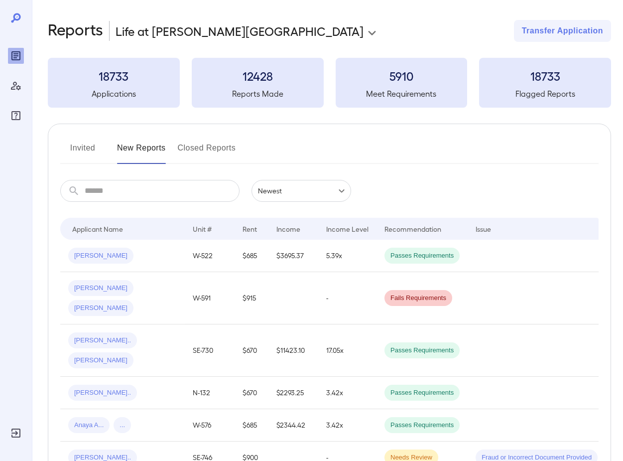 The height and width of the screenshot is (461, 623). Describe the element at coordinates (294, 425) in the screenshot. I see `td: $2344.42` at that location.